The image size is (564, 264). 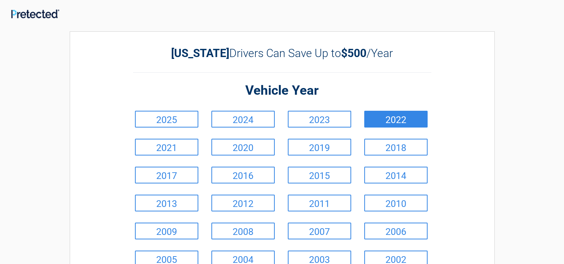 I want to click on a: 2025, so click(x=167, y=119).